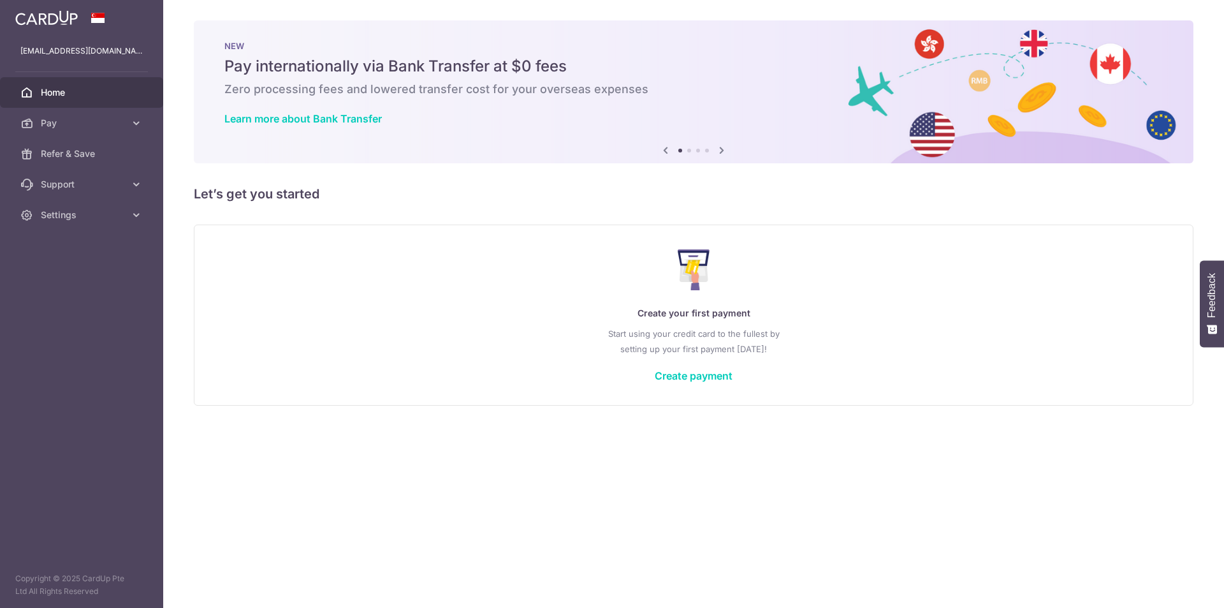  What do you see at coordinates (83, 123) in the screenshot?
I see `span: Pay` at bounding box center [83, 123].